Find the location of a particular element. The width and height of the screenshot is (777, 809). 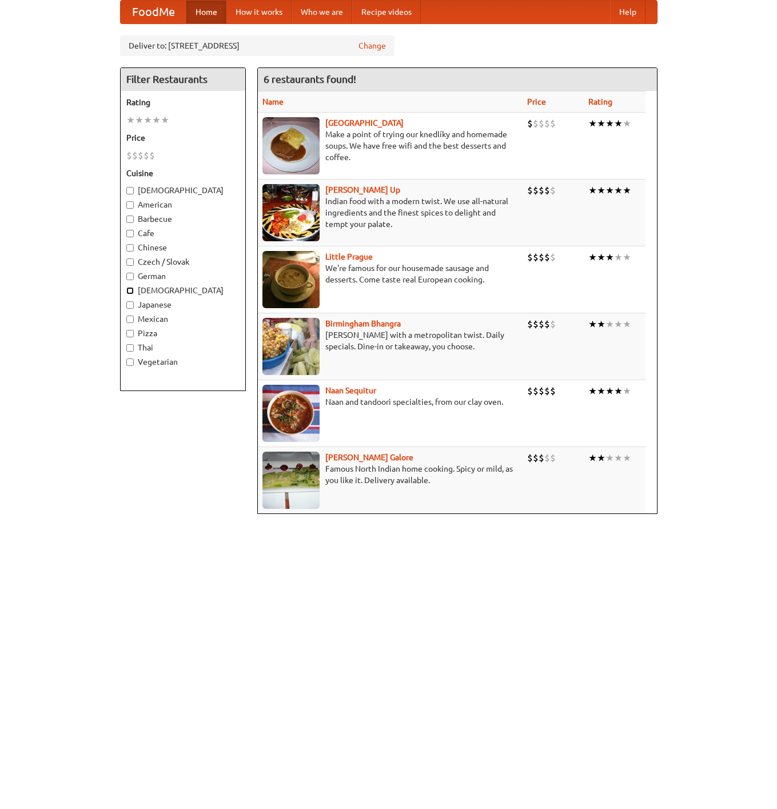

input: Czech / Slovak is located at coordinates (130, 262).